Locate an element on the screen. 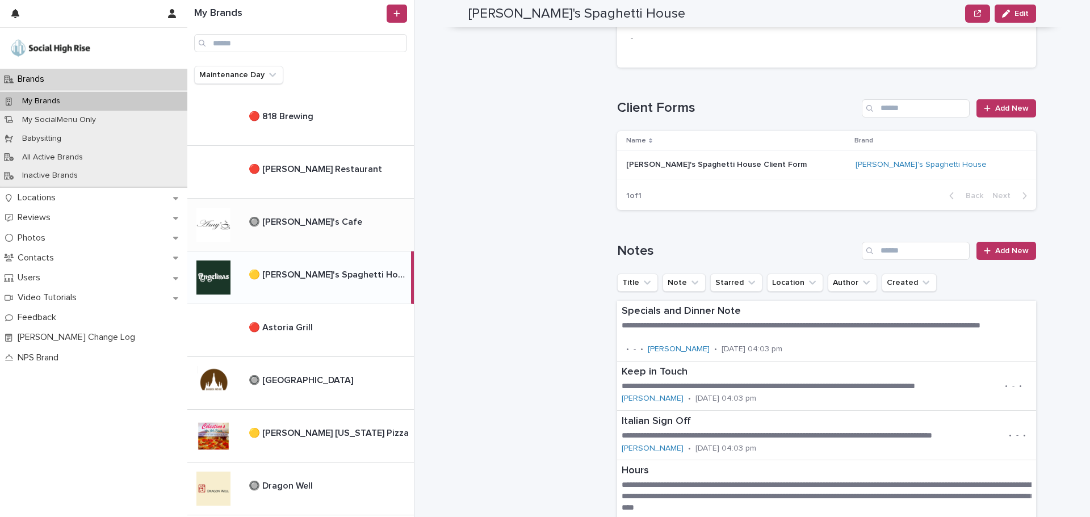  h1: Notes is located at coordinates (737, 251).